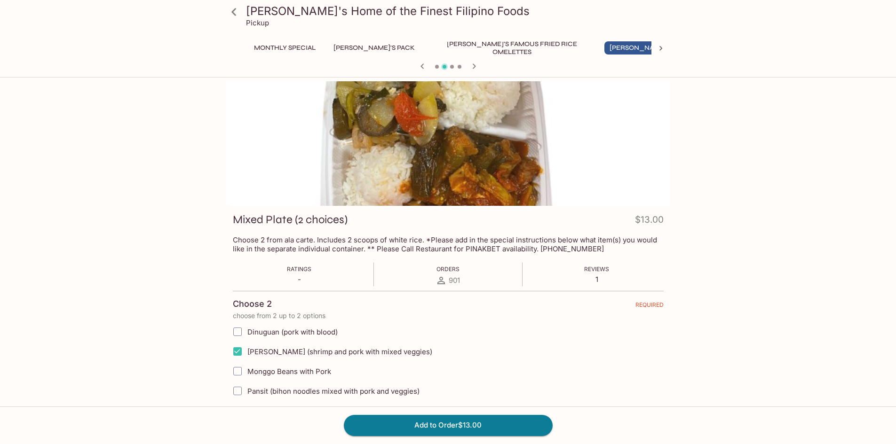 The width and height of the screenshot is (896, 444). Describe the element at coordinates (293, 332) in the screenshot. I see `span: Dinuguan (pork with blood)` at that location.